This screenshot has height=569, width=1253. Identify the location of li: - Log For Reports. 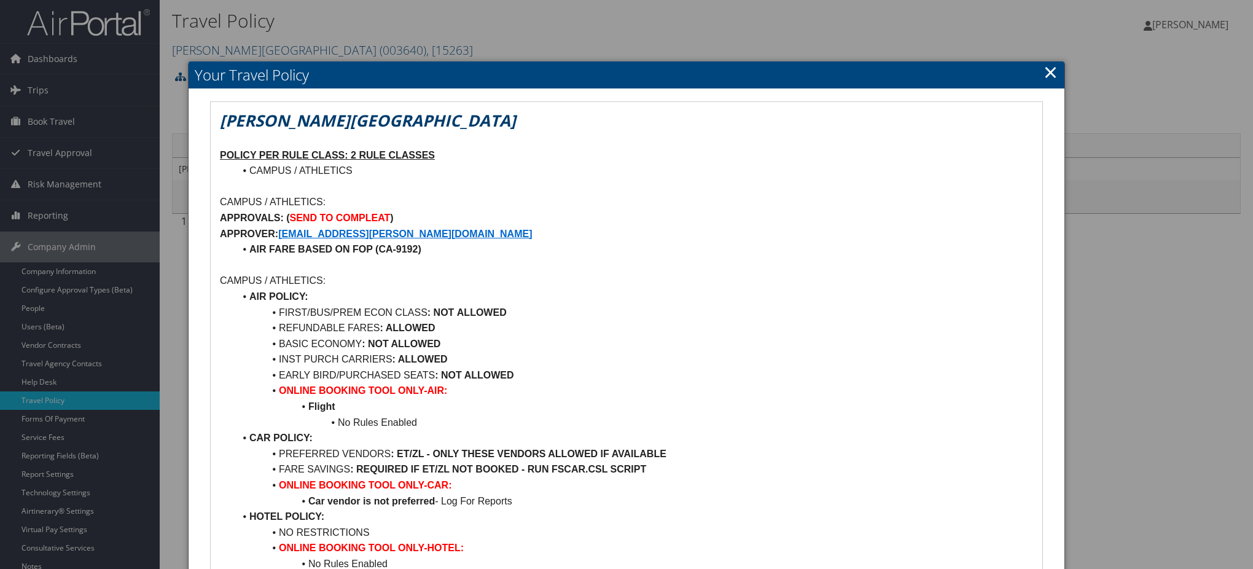
(634, 501).